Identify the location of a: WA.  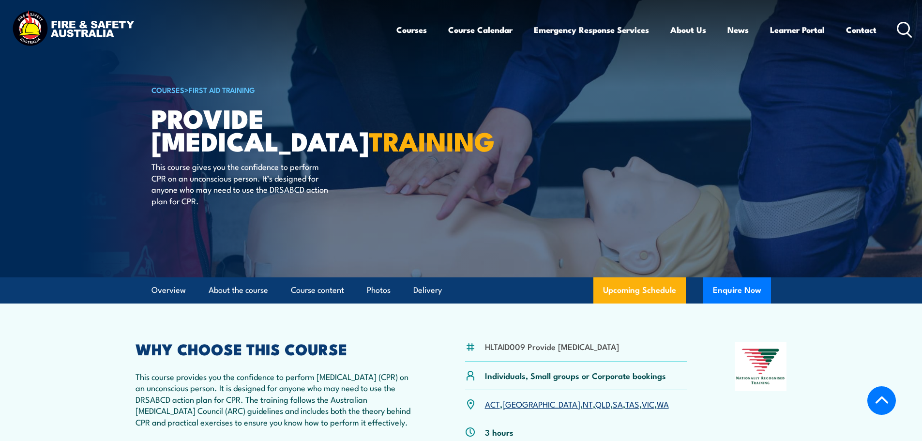
(663, 404).